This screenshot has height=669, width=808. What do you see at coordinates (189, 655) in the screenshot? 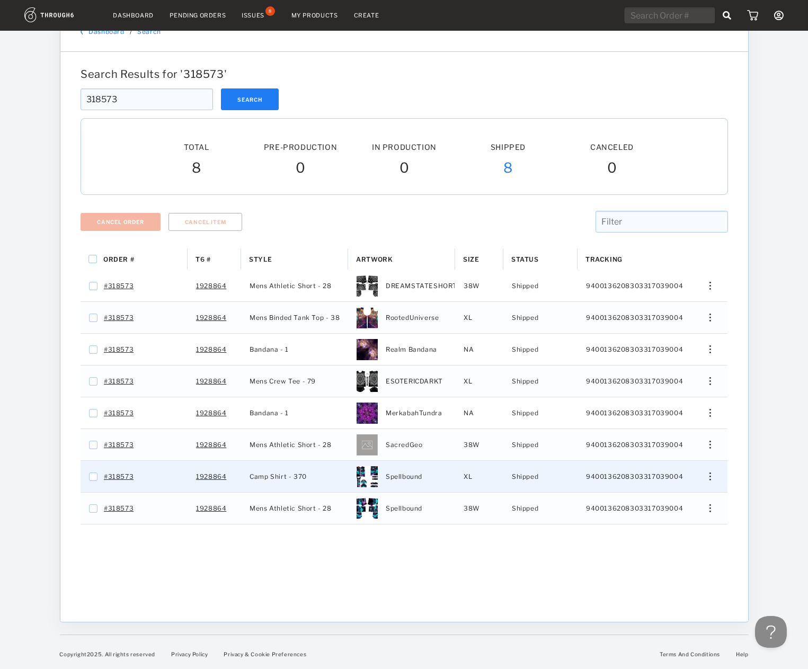
I see `a: Privacy Policy` at bounding box center [189, 655].